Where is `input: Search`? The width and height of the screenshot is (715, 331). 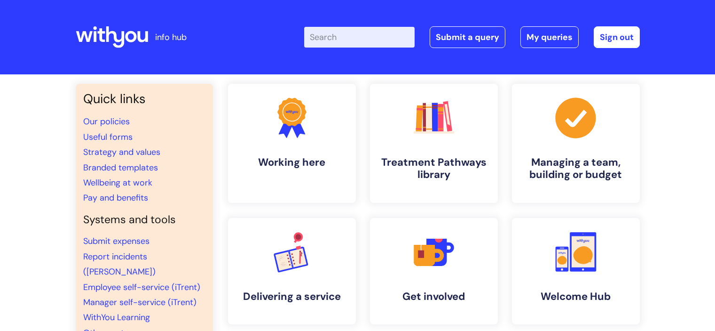 input: Search is located at coordinates (359, 37).